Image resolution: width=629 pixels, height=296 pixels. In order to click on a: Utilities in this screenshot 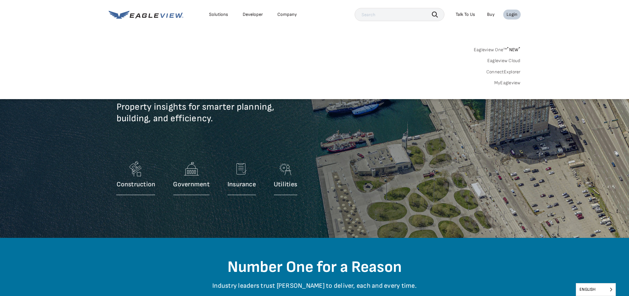, I will do `click(285, 179)`.